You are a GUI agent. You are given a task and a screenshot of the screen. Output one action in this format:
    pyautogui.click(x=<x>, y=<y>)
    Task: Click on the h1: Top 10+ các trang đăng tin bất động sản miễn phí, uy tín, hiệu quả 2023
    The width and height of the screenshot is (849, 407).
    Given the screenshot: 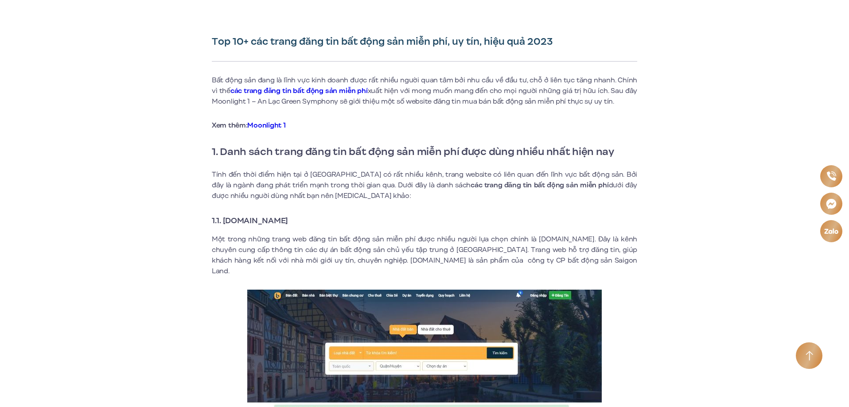 What is the action you would take?
    pyautogui.click(x=424, y=42)
    